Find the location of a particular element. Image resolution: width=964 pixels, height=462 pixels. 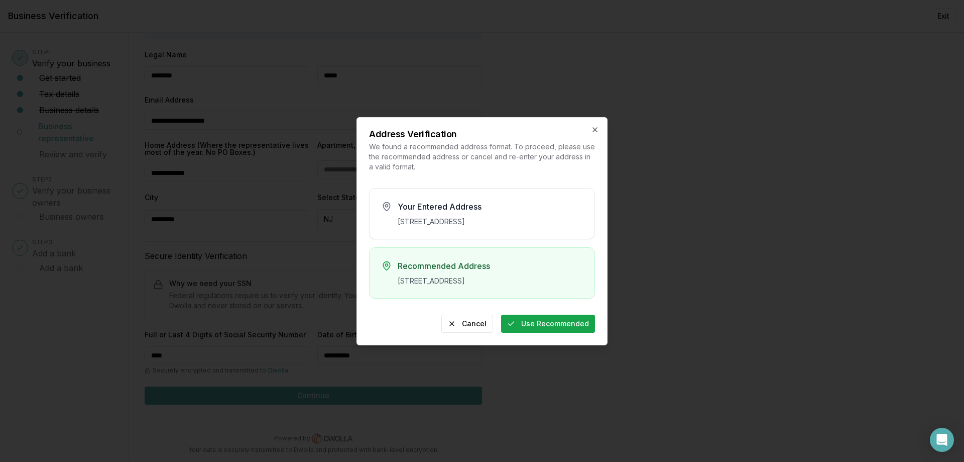

button: Cancel is located at coordinates (467, 323).